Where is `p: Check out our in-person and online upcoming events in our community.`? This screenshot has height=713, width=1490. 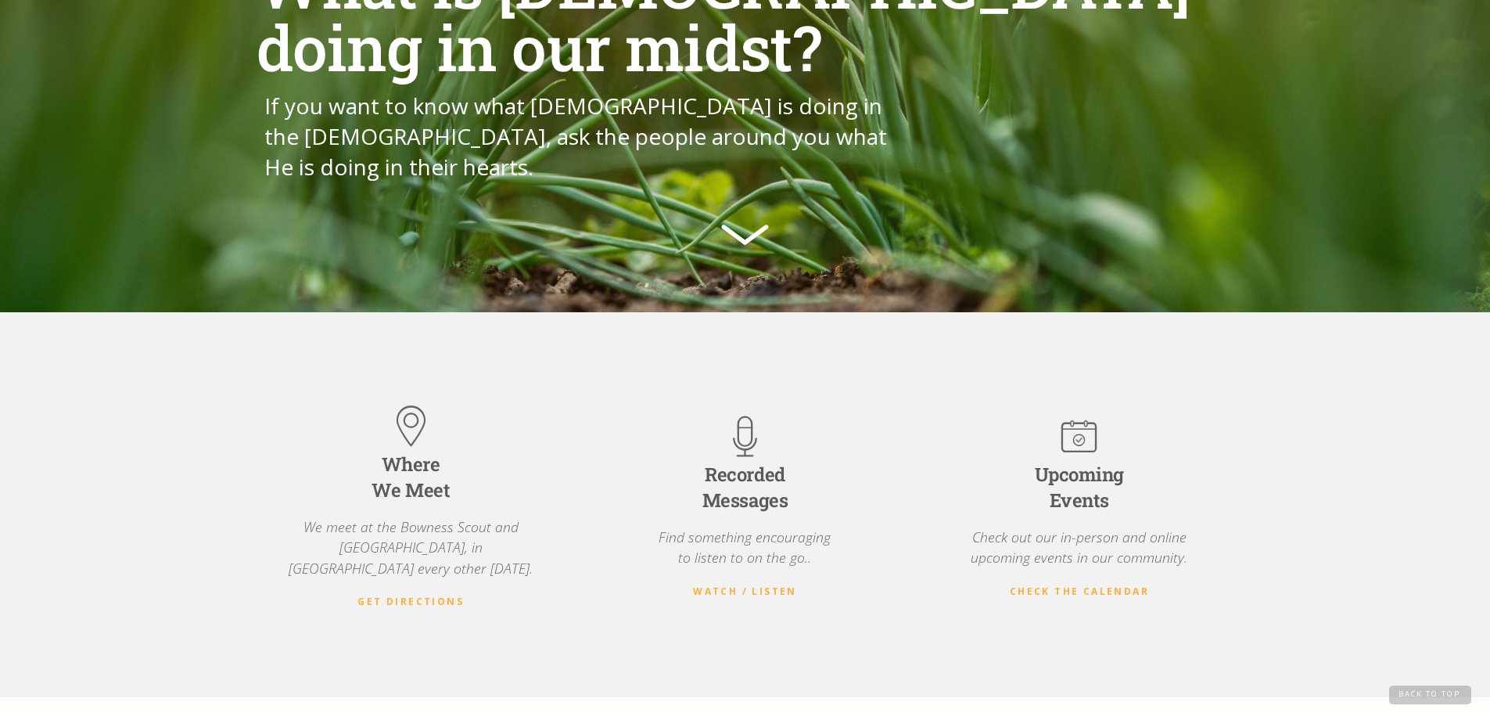
p: Check out our in-person and online upcoming events in our community. is located at coordinates (1079, 547).